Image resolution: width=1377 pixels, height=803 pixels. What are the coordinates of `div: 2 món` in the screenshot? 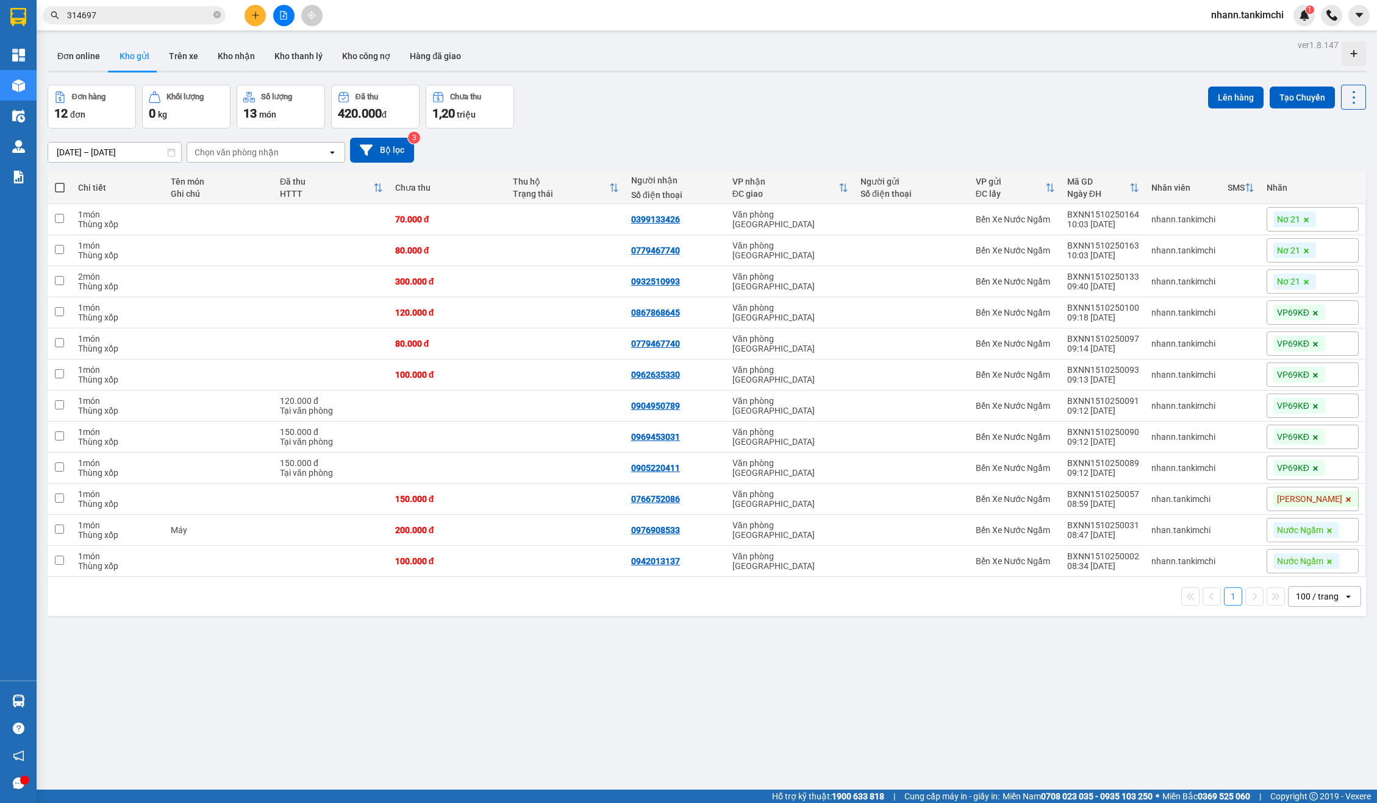 It's located at (118, 277).